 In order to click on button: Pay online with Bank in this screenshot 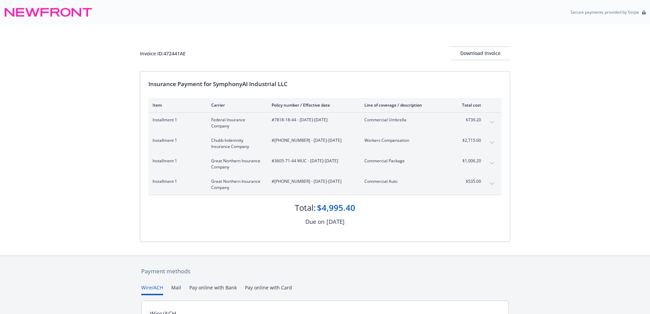, I will do `click(213, 289)`.